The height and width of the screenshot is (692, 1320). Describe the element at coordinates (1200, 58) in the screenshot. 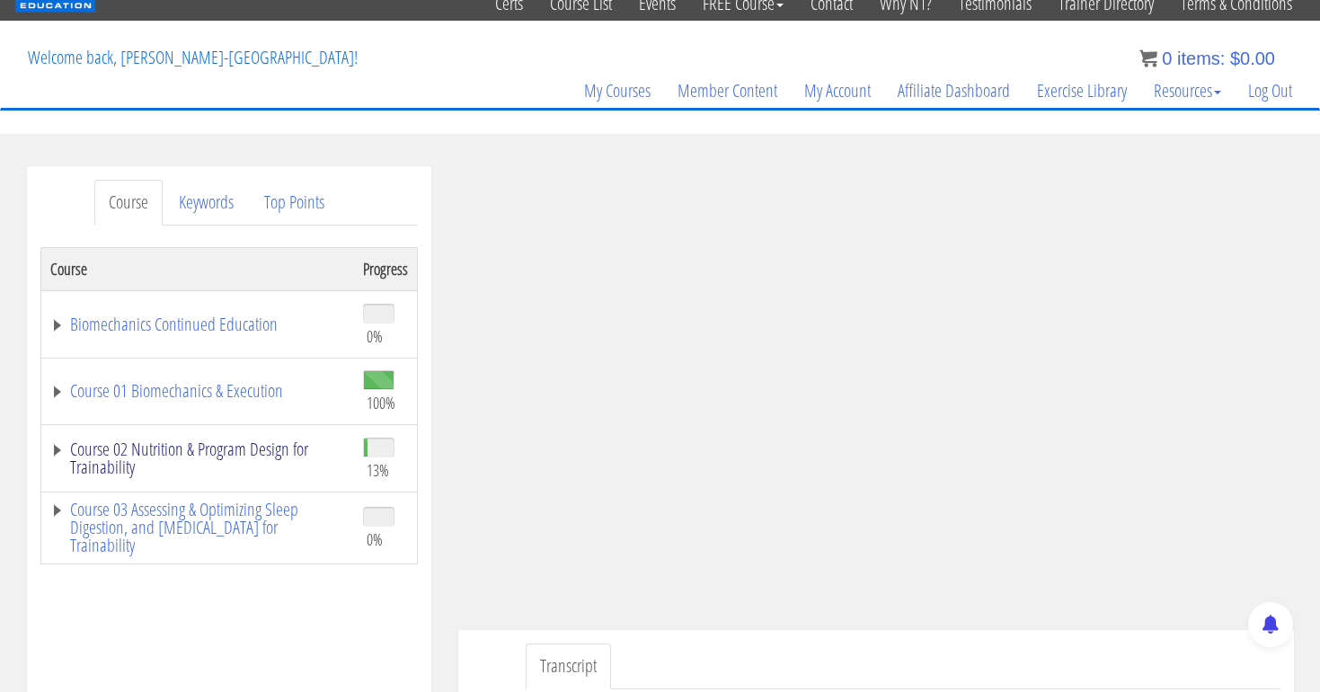

I see `span: items:` at that location.